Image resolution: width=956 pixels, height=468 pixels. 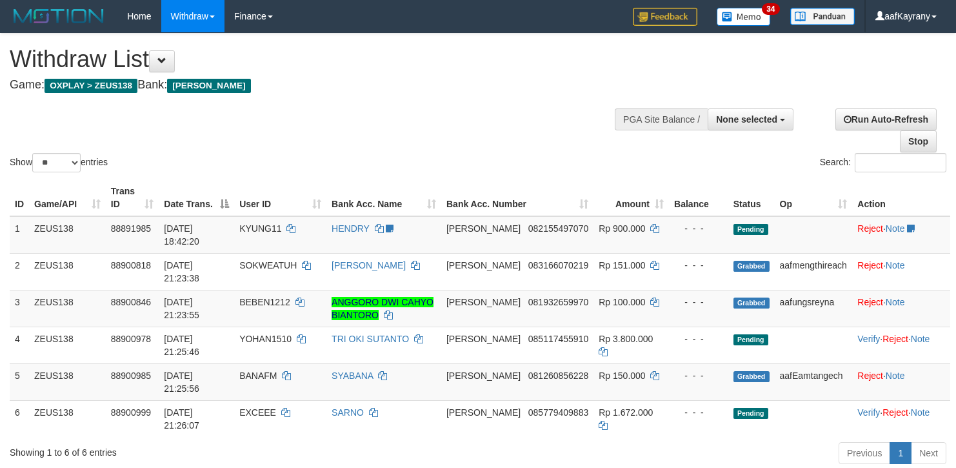 I want to click on span: BANAFM, so click(x=258, y=375).